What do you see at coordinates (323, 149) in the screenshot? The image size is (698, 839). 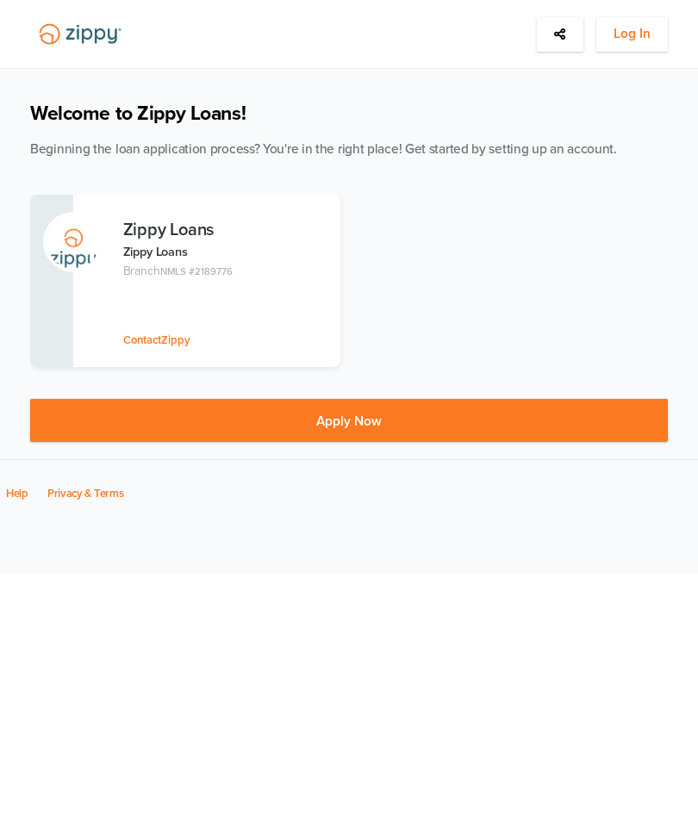 I see `span: Beginning the loan application process? You're in the right place! Get started by setting up an a...` at bounding box center [323, 149].